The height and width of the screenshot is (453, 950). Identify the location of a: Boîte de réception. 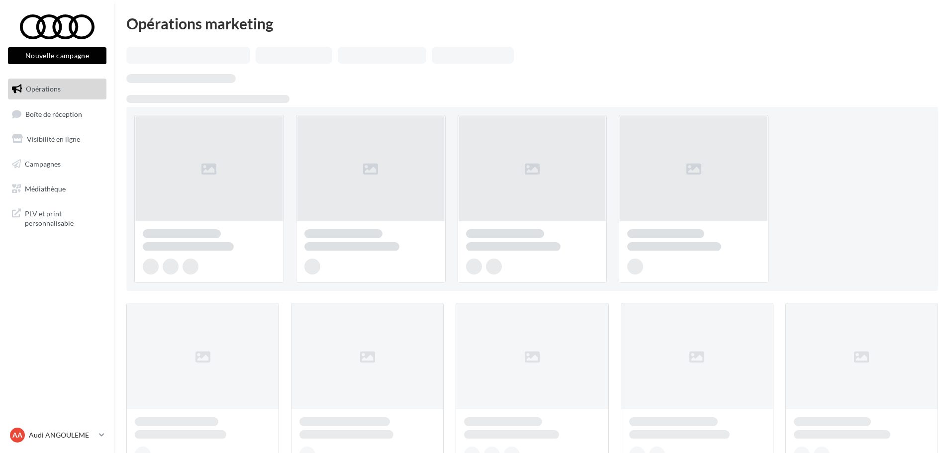
(57, 114).